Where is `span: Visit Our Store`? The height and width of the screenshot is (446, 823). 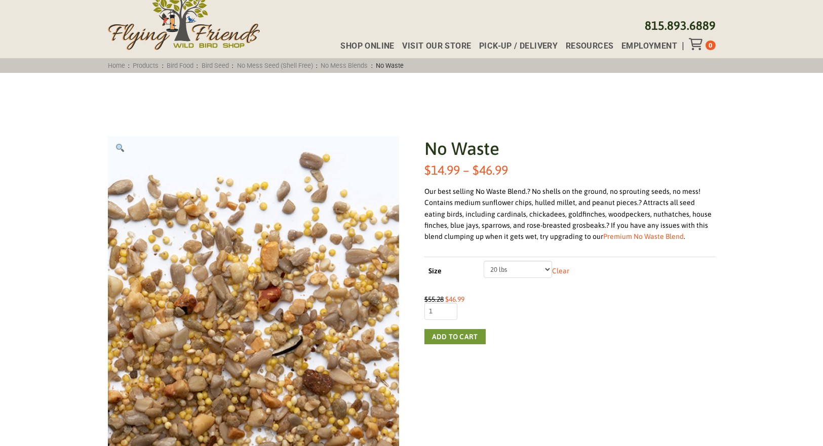 span: Visit Our Store is located at coordinates (436, 46).